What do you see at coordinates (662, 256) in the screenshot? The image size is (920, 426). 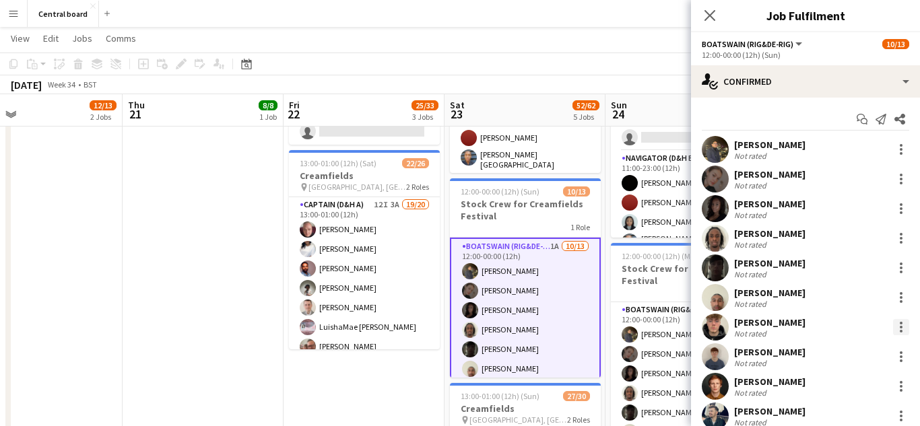 I see `span: 12:00-00:00 (12h) (Mon)` at bounding box center [662, 256].